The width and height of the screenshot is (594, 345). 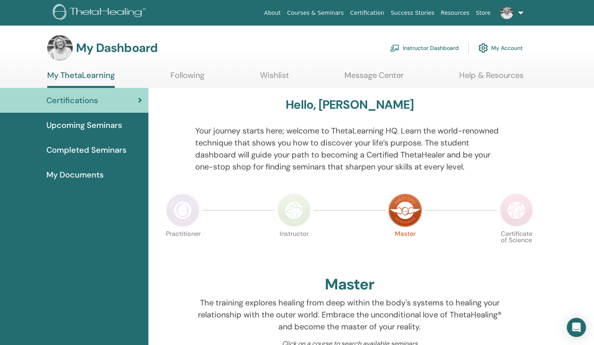 What do you see at coordinates (75, 175) in the screenshot?
I see `span: My Documents` at bounding box center [75, 175].